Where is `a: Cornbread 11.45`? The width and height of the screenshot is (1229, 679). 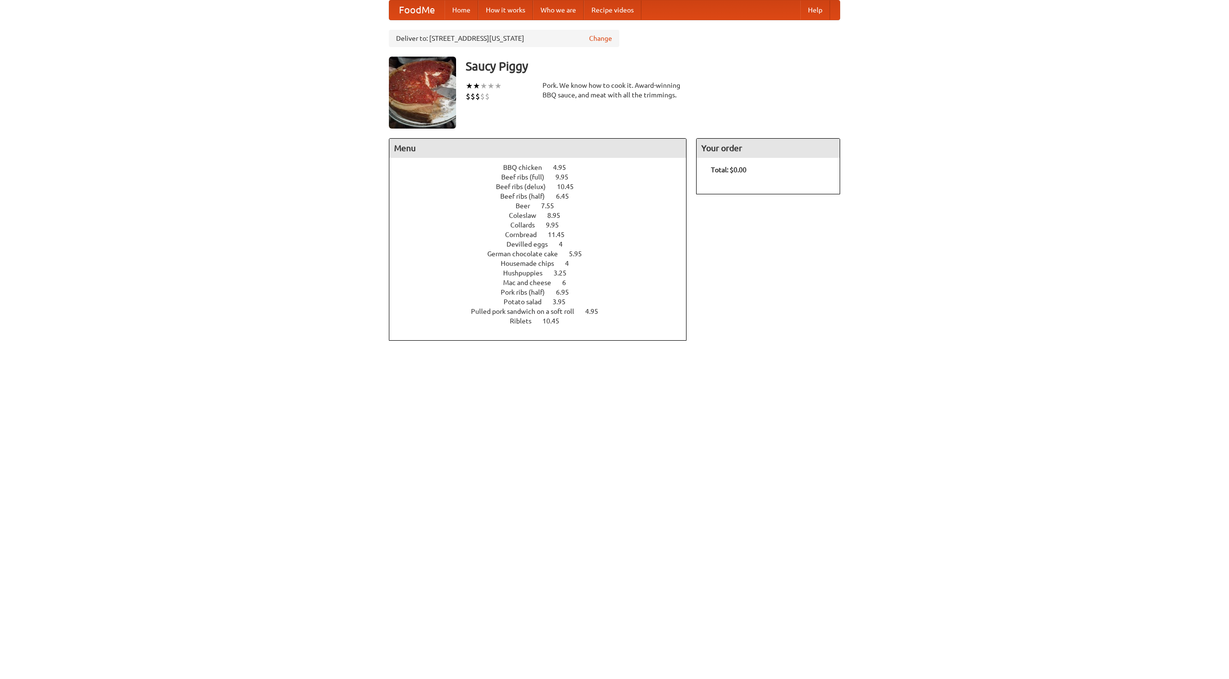
a: Cornbread 11.45 is located at coordinates (544, 235).